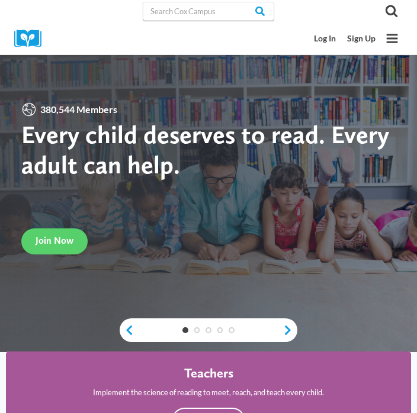  Describe the element at coordinates (208, 393) in the screenshot. I see `p: Implement the science of reading to meet, reach, and teach every child.` at that location.